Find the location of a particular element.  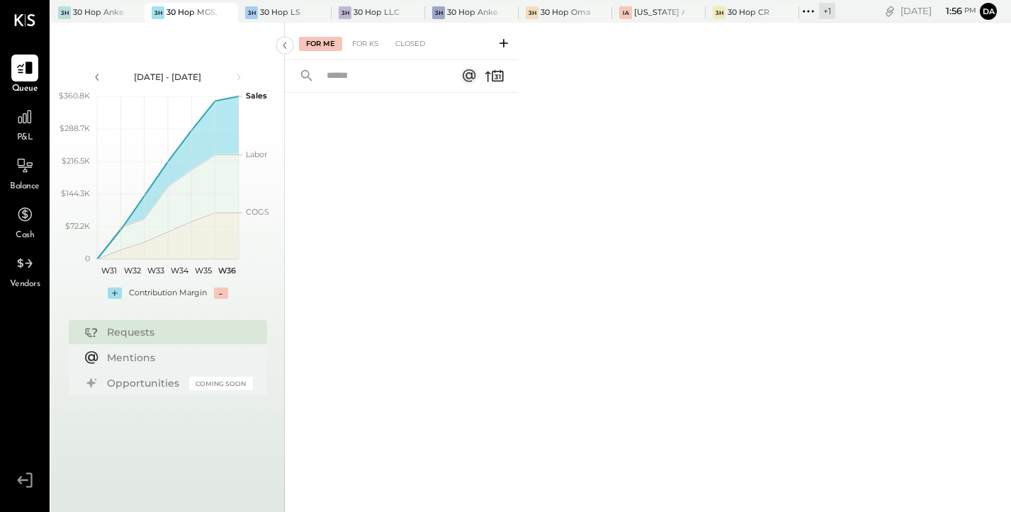

text: Sales is located at coordinates (256, 96).